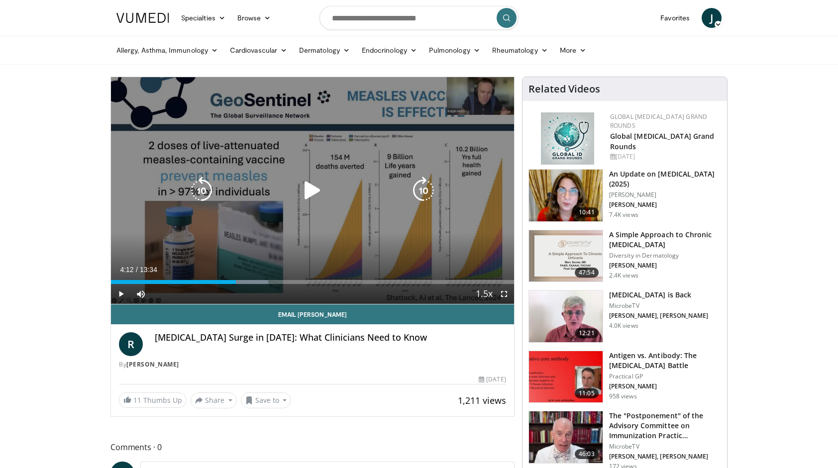 The height and width of the screenshot is (468, 838). I want to click on span: 46:03, so click(587, 454).